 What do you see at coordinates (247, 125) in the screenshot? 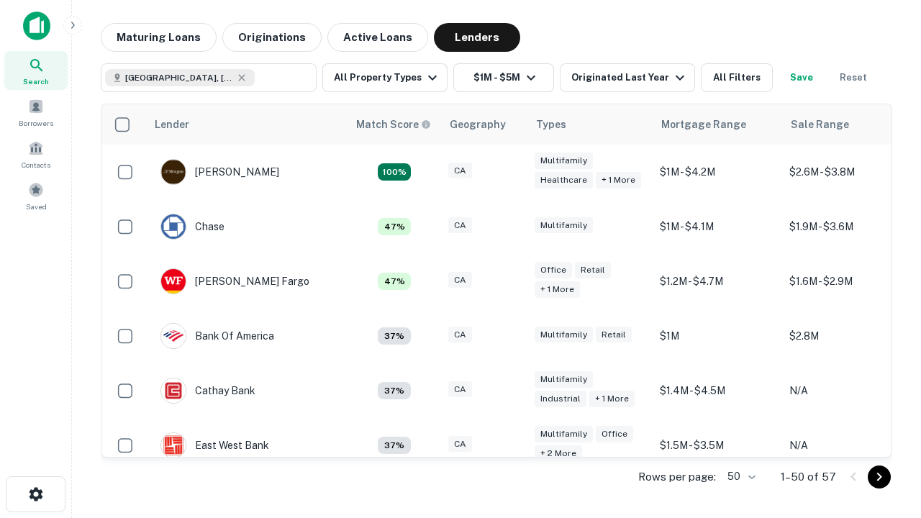
I see `th: Lender` at bounding box center [247, 125].